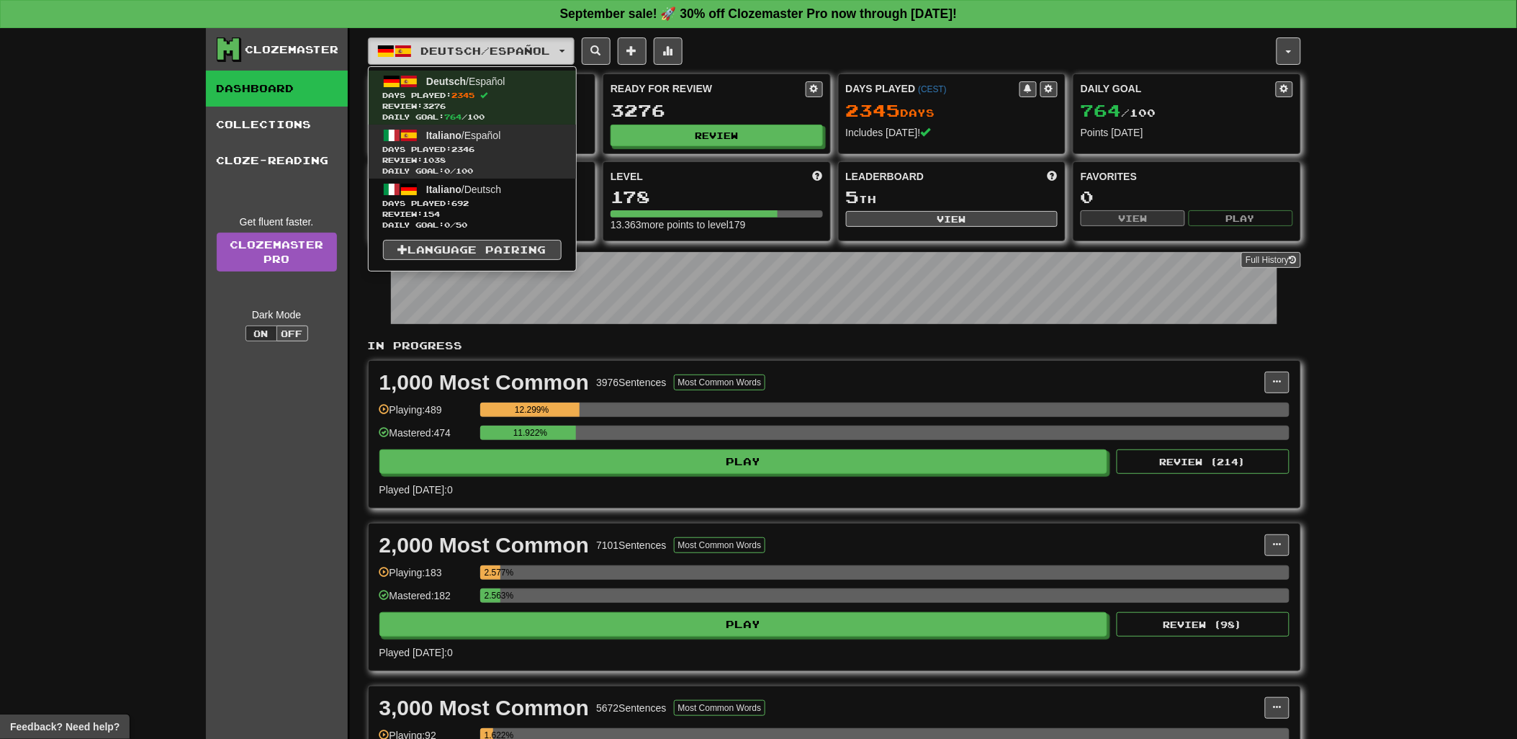 Image resolution: width=1517 pixels, height=739 pixels. Describe the element at coordinates (708, 89) in the screenshot. I see `div: Ready for Review` at that location.